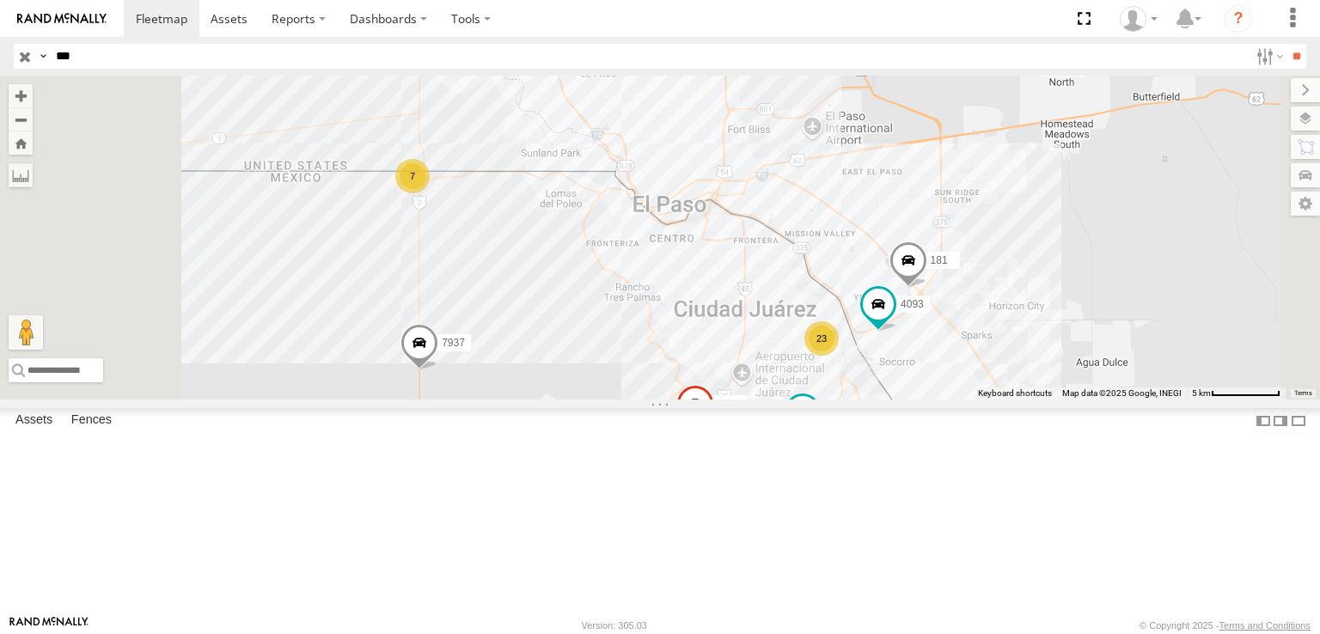  What do you see at coordinates (912, 304) in the screenshot?
I see `span: 4093` at bounding box center [912, 304].